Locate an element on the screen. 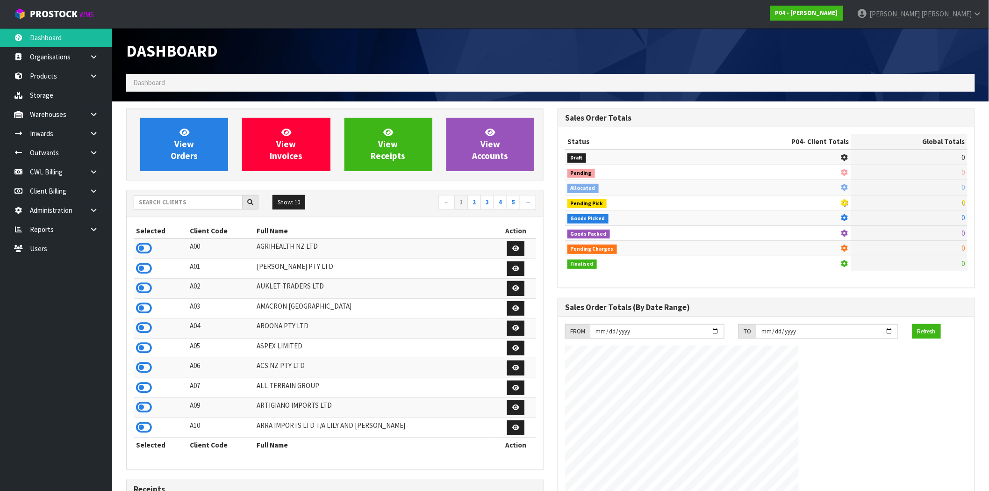 The width and height of the screenshot is (989, 491). a: 4 is located at coordinates (500, 202).